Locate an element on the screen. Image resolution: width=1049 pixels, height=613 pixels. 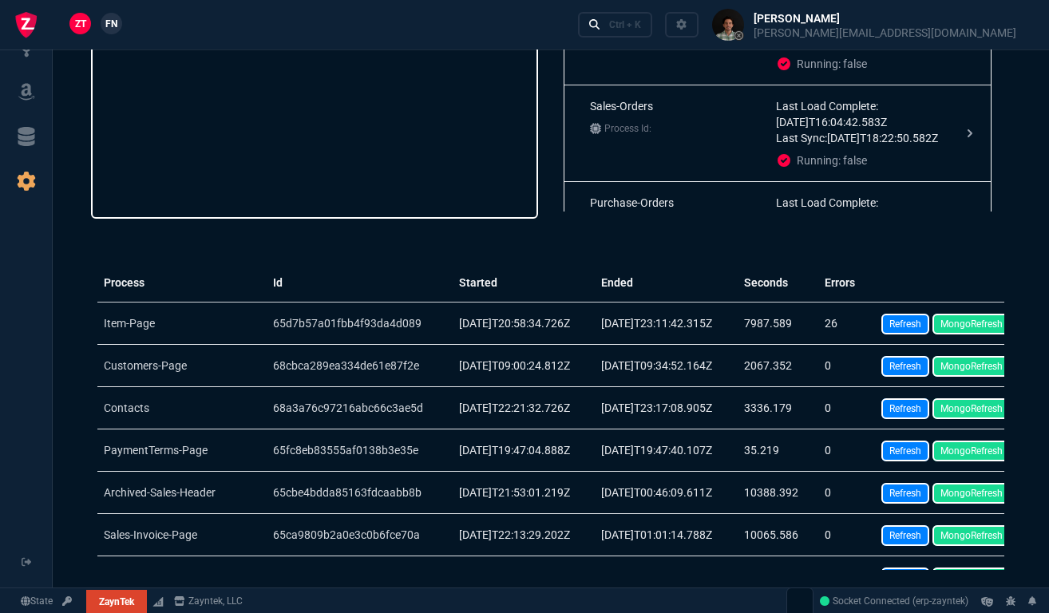
td: 7987.589 is located at coordinates (774, 323).